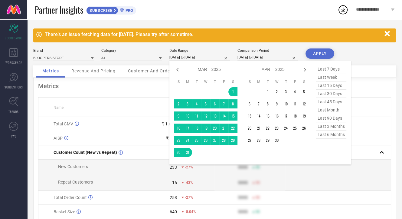  I want to click on span: last week, so click(331, 77).